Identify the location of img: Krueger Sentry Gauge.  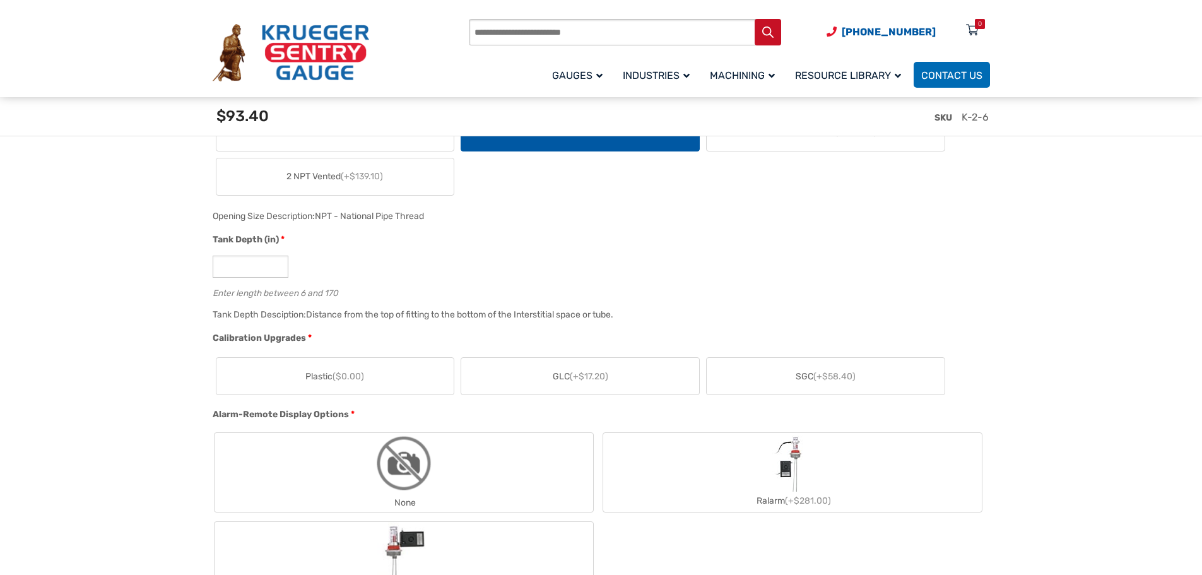
(291, 53).